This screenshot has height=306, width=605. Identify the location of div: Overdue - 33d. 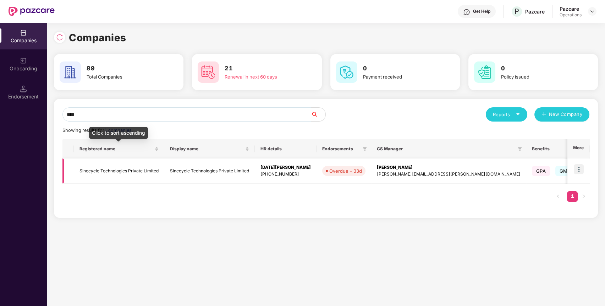
(346, 171).